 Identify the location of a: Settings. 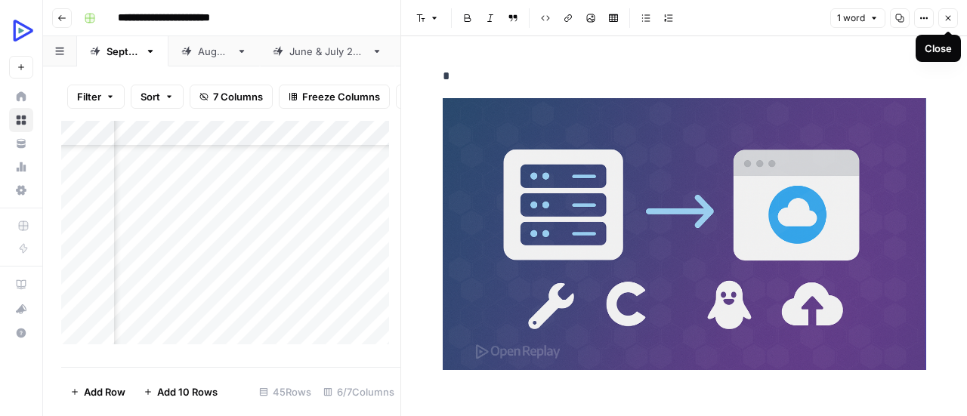
(21, 190).